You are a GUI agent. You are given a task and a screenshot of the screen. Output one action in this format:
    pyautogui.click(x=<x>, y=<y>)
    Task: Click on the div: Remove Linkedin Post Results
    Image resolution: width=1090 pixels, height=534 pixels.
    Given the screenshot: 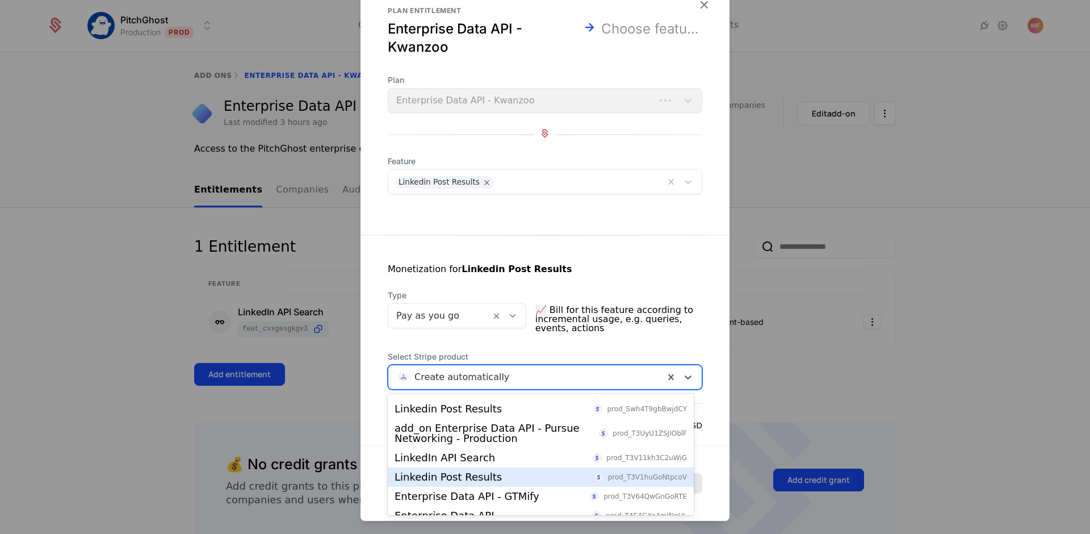 What is the action you would take?
    pyautogui.click(x=487, y=182)
    